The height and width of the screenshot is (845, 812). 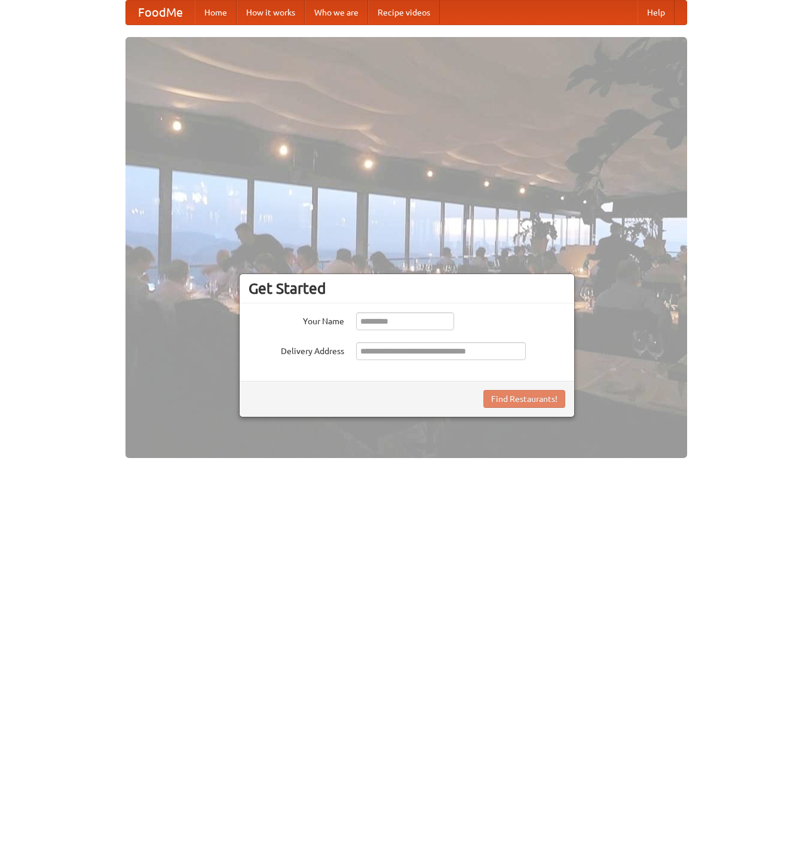 I want to click on a: Help, so click(x=656, y=13).